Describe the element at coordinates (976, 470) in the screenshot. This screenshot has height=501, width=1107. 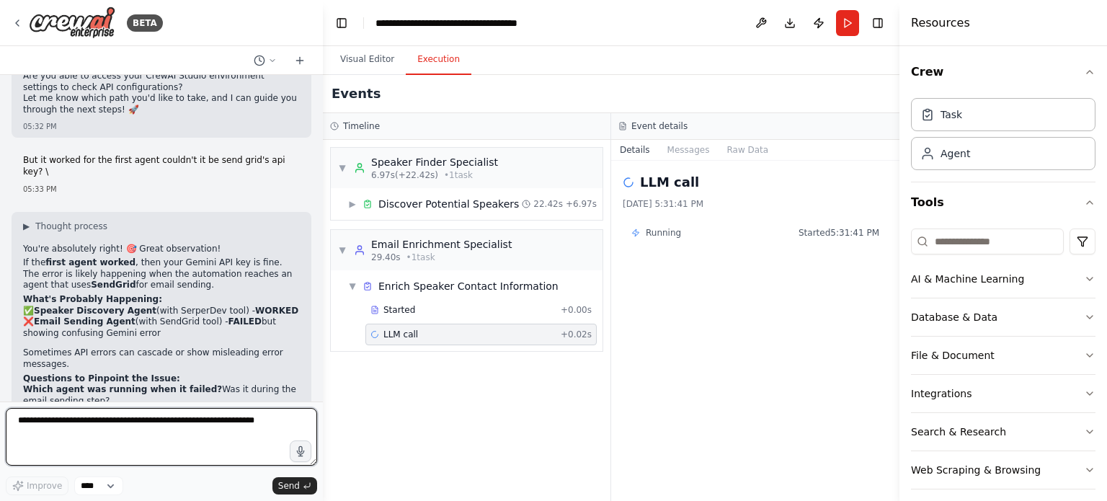
I see `div: Web Scraping & Browsing` at that location.